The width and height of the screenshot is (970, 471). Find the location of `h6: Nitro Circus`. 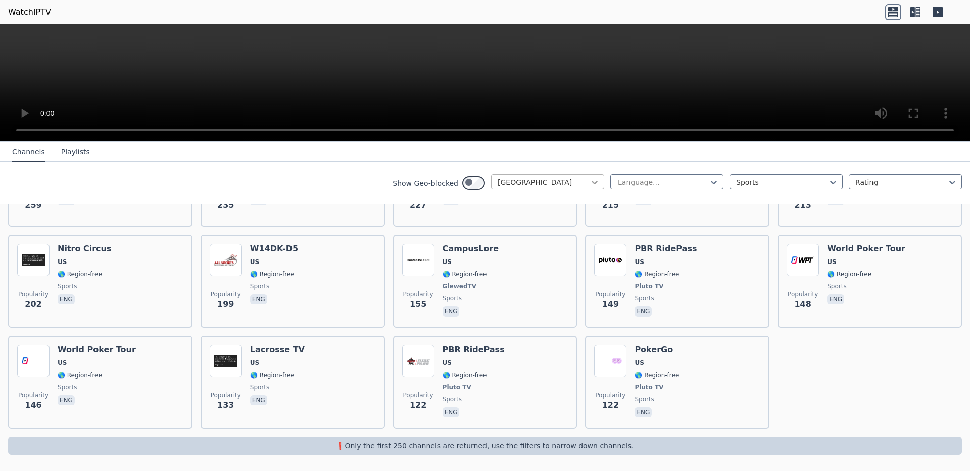

h6: Nitro Circus is located at coordinates (84, 249).